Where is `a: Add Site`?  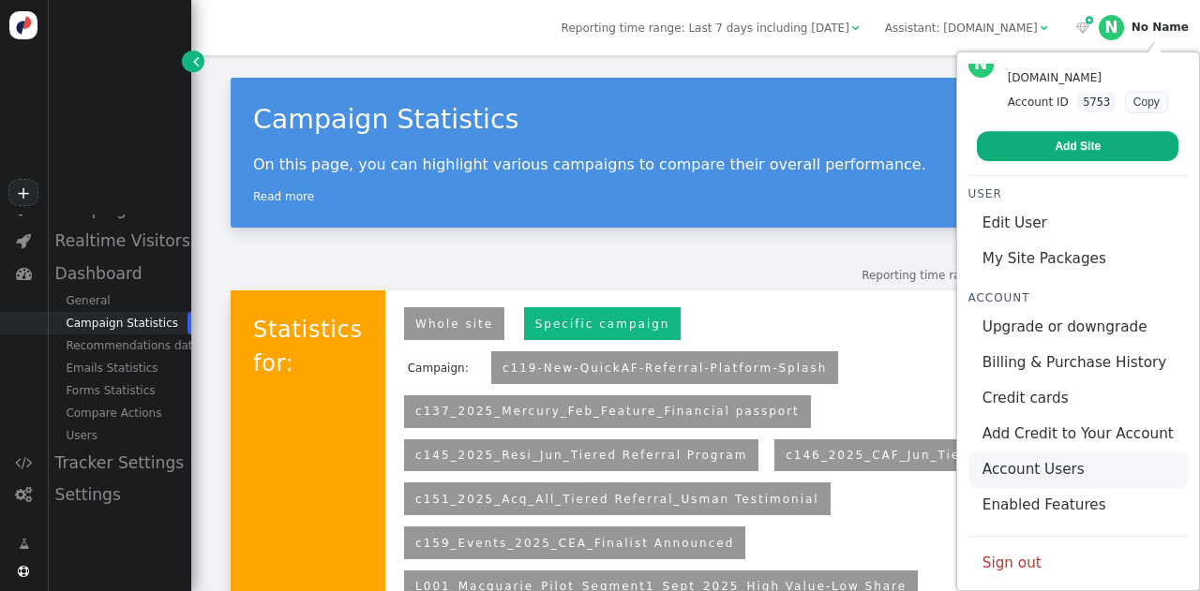 a: Add Site is located at coordinates (1077, 145).